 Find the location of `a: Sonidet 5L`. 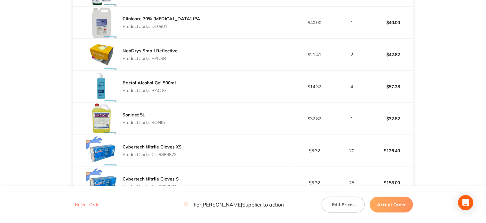

a: Sonidet 5L is located at coordinates (134, 115).